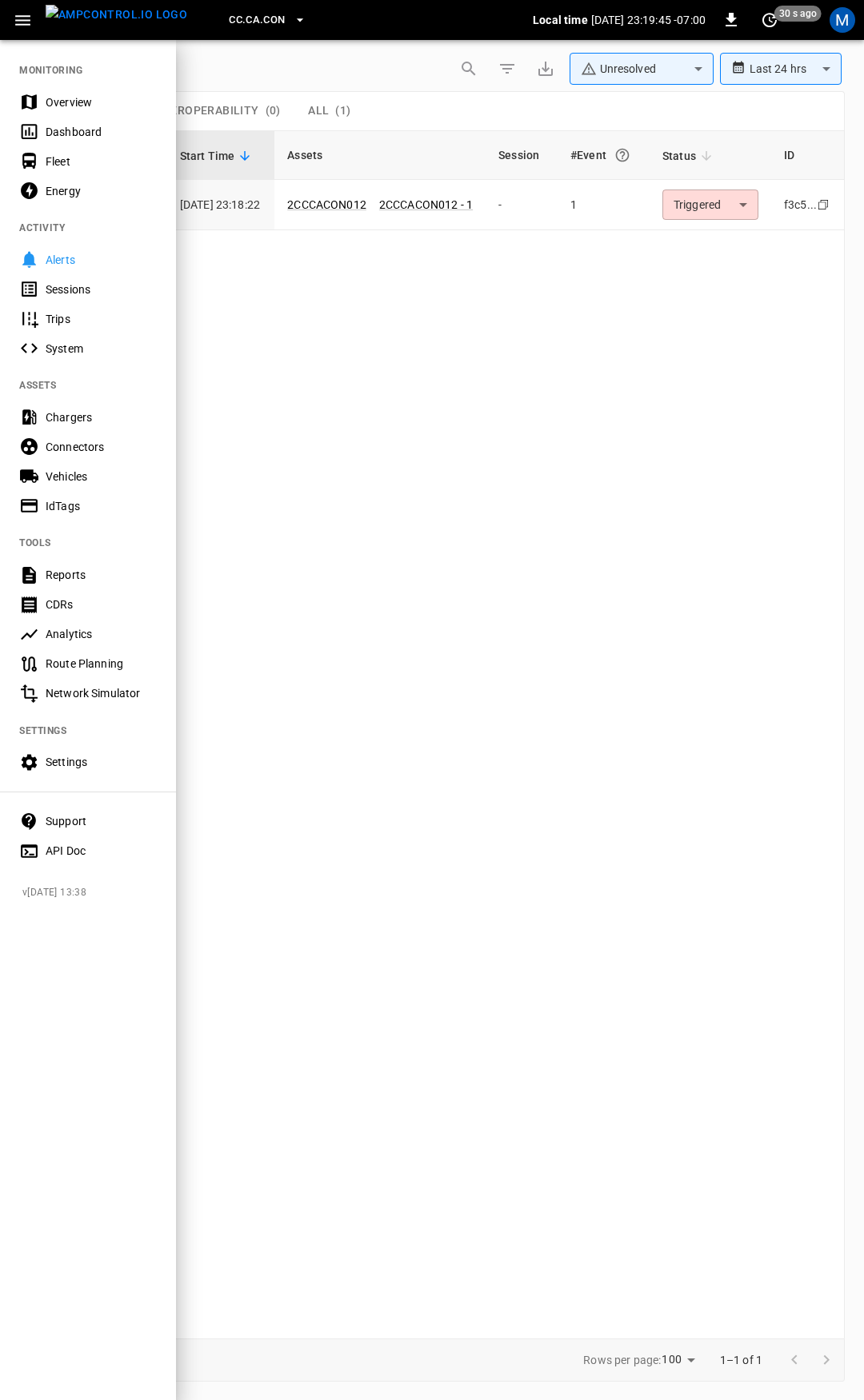  I want to click on span: CC.CA.CON, so click(256, 20).